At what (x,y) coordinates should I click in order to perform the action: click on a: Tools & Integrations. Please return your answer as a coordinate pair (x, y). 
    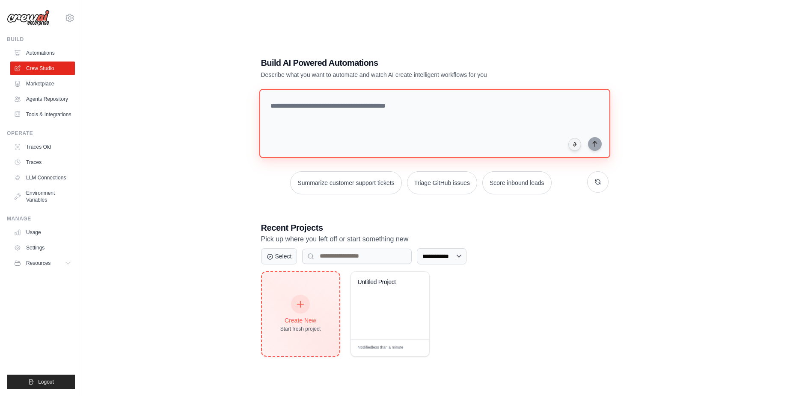
    Looking at the image, I should click on (42, 115).